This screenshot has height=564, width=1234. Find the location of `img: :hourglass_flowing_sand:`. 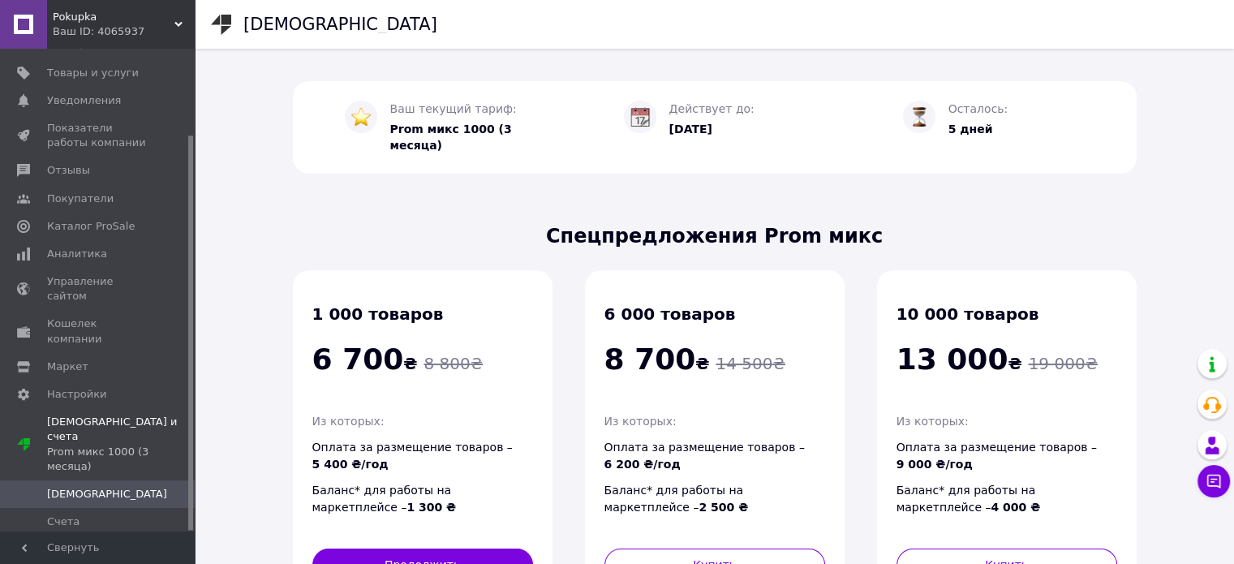

img: :hourglass_flowing_sand: is located at coordinates (919, 117).